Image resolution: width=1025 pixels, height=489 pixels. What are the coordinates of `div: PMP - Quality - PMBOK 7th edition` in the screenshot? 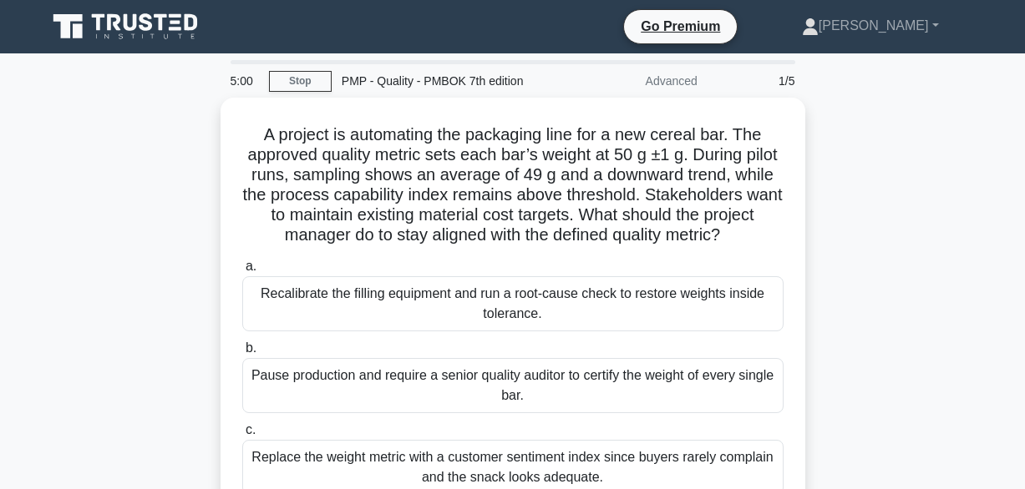 It's located at (446, 81).